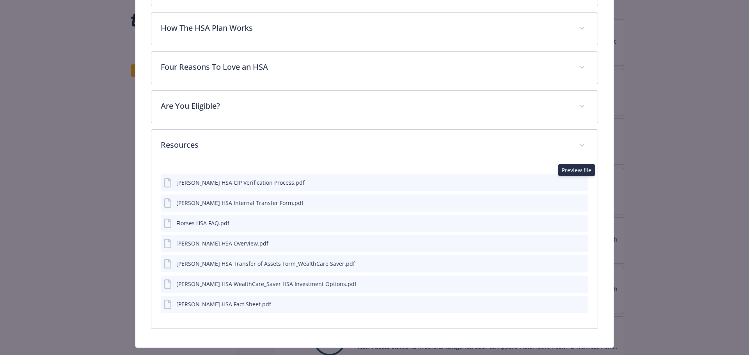  I want to click on p: Resources, so click(365, 145).